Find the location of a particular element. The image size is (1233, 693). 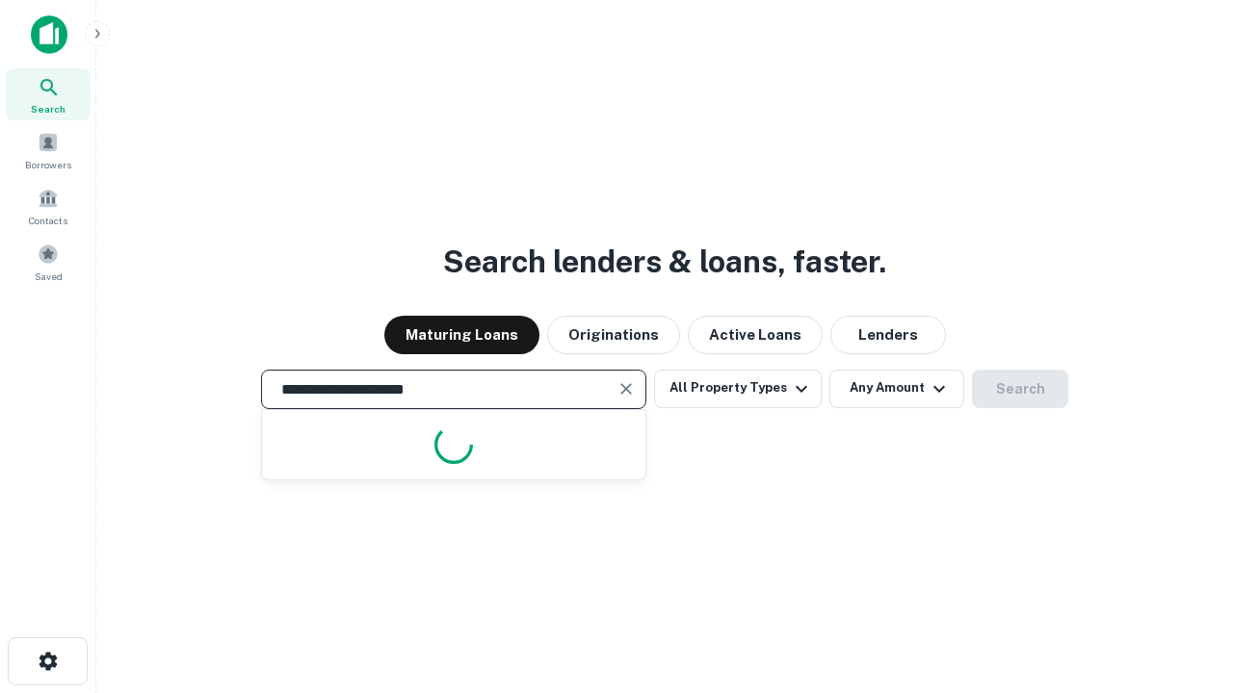

span: Borrowers is located at coordinates (48, 165).